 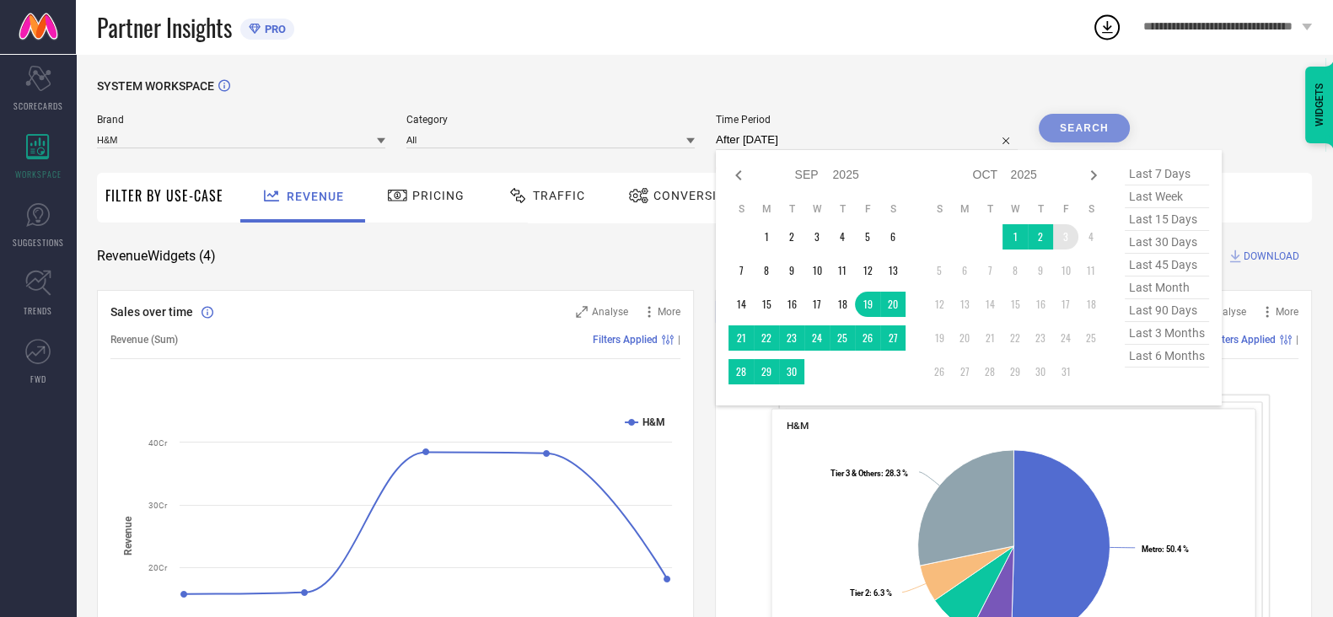 What do you see at coordinates (694, 196) in the screenshot?
I see `span: Conversion` at bounding box center [694, 196].